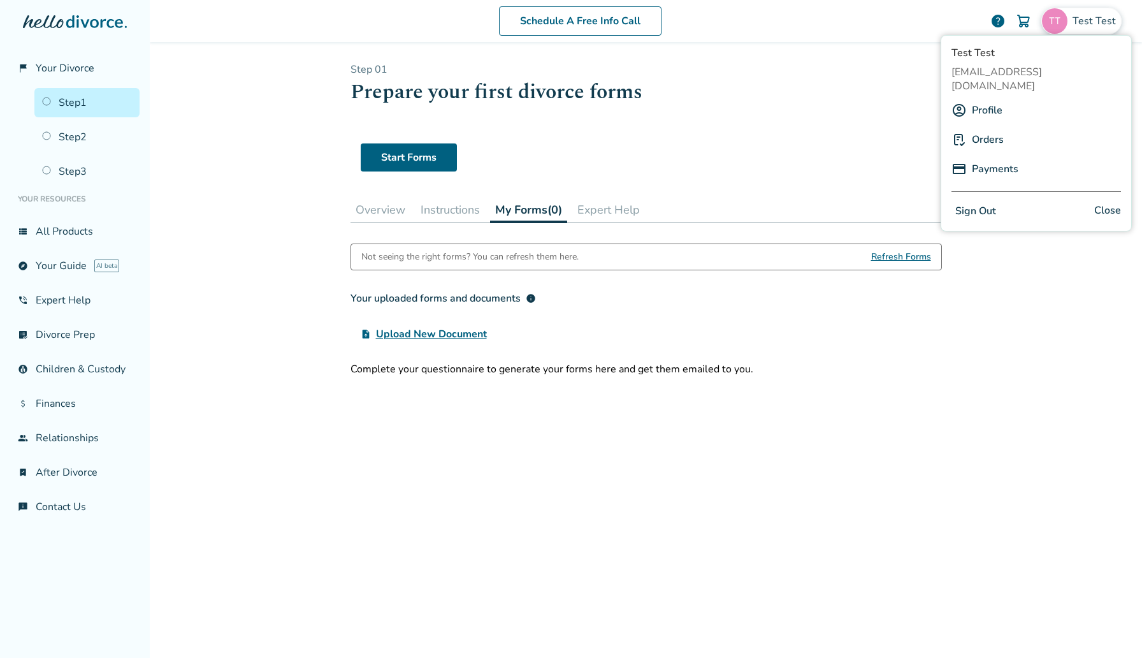 This screenshot has width=1142, height=658. What do you see at coordinates (23, 68) in the screenshot?
I see `span: flag_2` at bounding box center [23, 68].